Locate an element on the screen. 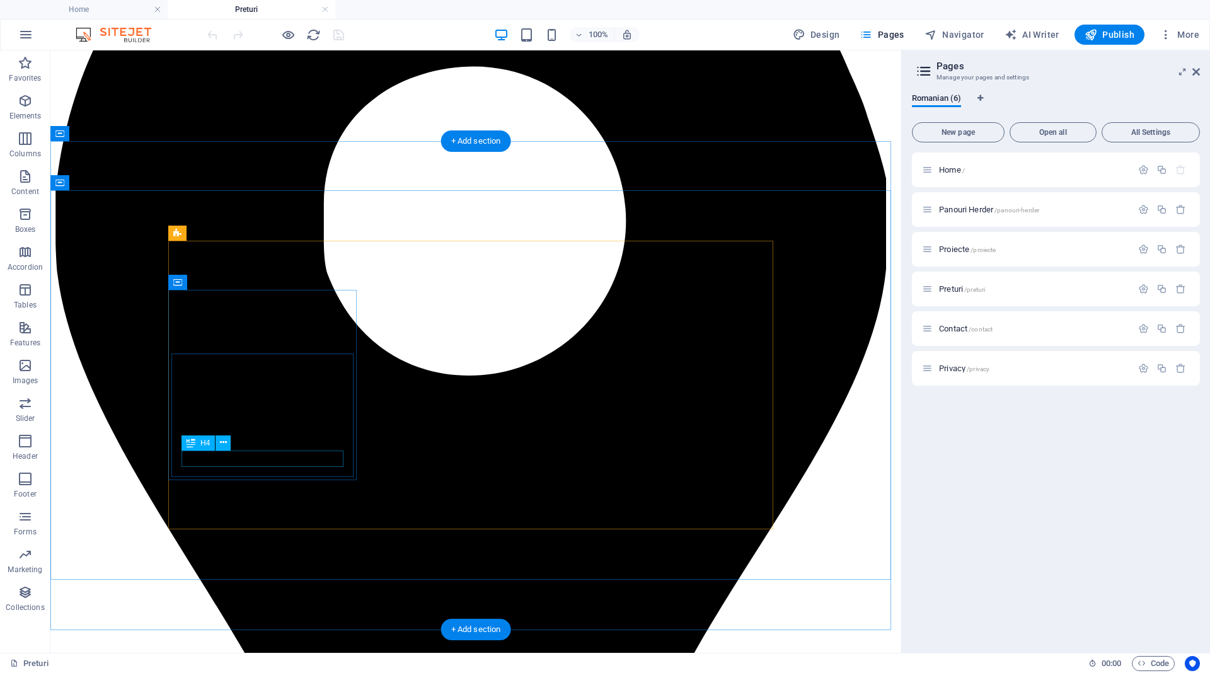 This screenshot has height=673, width=1210. button: Click here to leave preview mode and continue editing is located at coordinates (288, 35).